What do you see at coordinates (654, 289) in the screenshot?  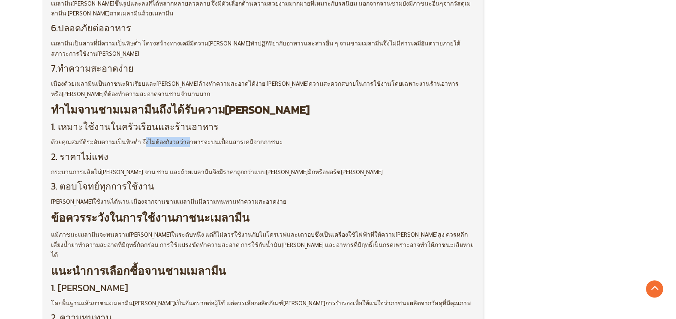 I see `a: Go to Top` at bounding box center [654, 289].